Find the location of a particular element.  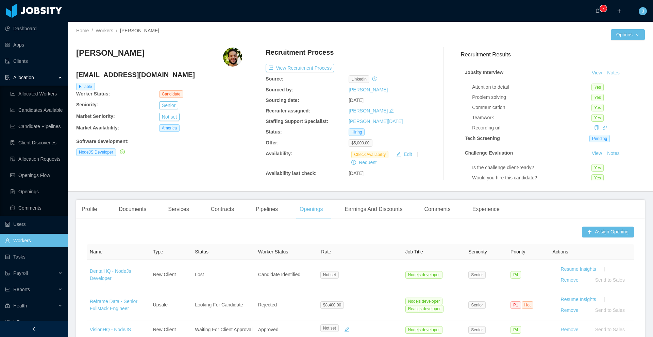

a: VisionHQ - NodeJS is located at coordinates (110, 330).